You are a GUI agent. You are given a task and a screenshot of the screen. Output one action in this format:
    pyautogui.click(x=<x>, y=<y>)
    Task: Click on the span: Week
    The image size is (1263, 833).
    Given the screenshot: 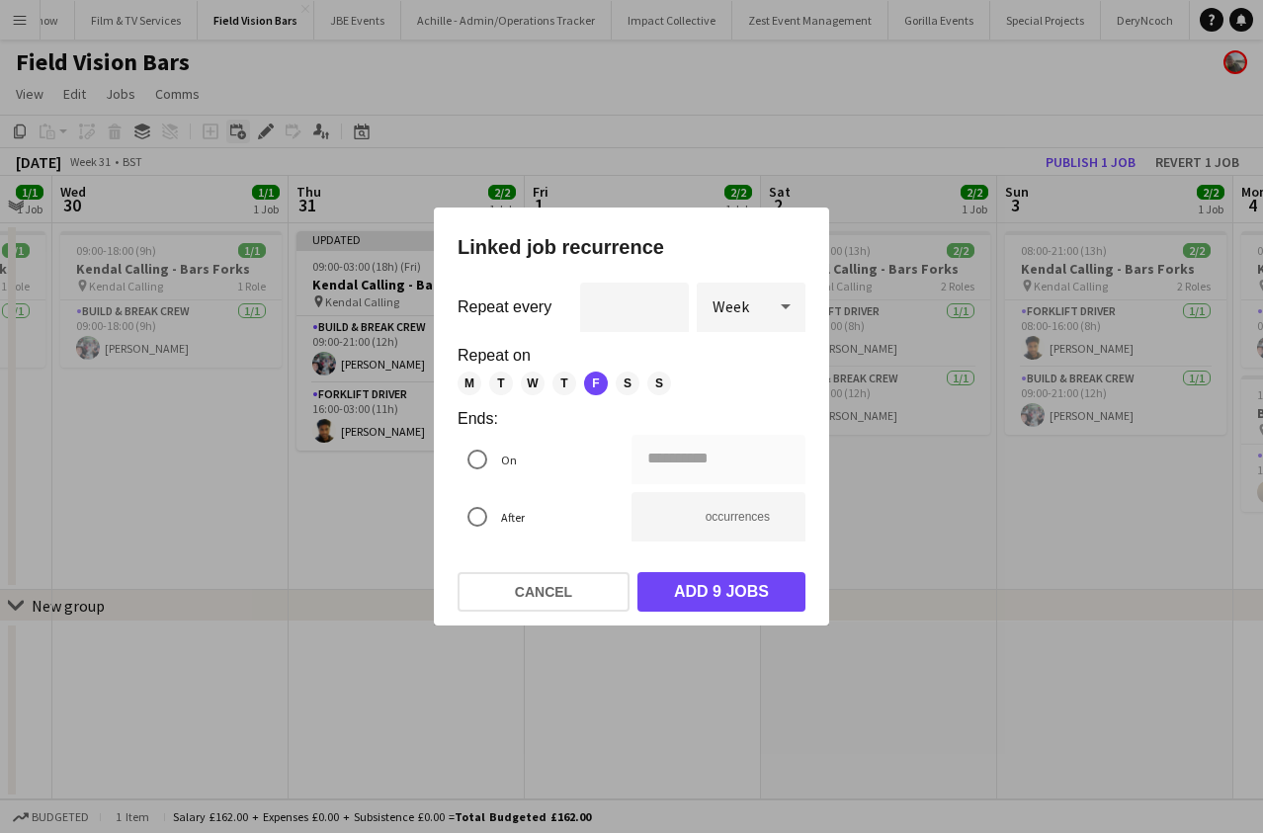 What is the action you would take?
    pyautogui.click(x=730, y=306)
    